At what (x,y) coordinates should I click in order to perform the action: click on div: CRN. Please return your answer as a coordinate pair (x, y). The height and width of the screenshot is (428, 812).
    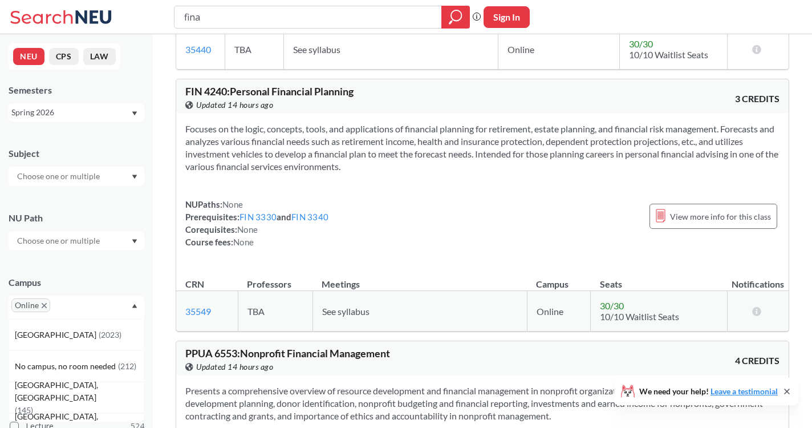
    Looking at the image, I should click on (195, 284).